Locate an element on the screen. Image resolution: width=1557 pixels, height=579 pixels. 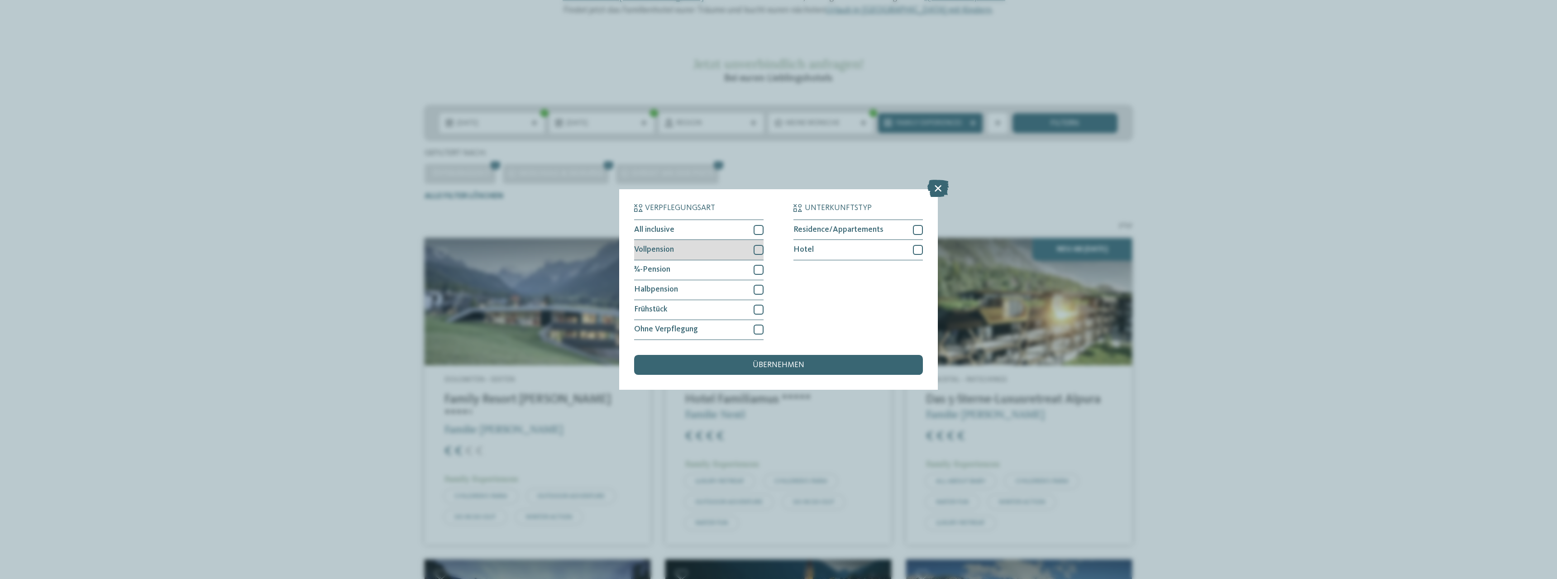
span: Unterkunftstyp is located at coordinates (838, 208).